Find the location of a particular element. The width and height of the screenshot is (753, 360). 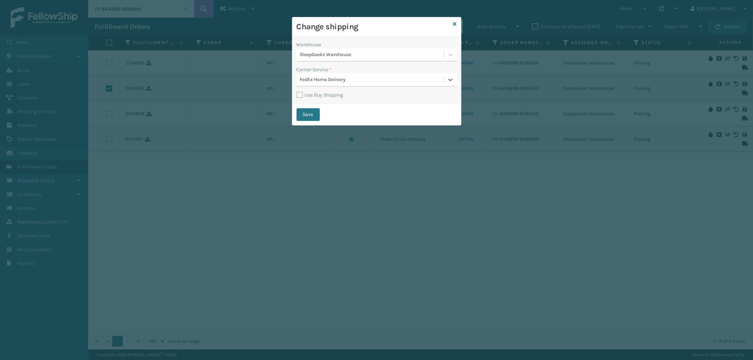

h3: Change shipping is located at coordinates (373, 27).